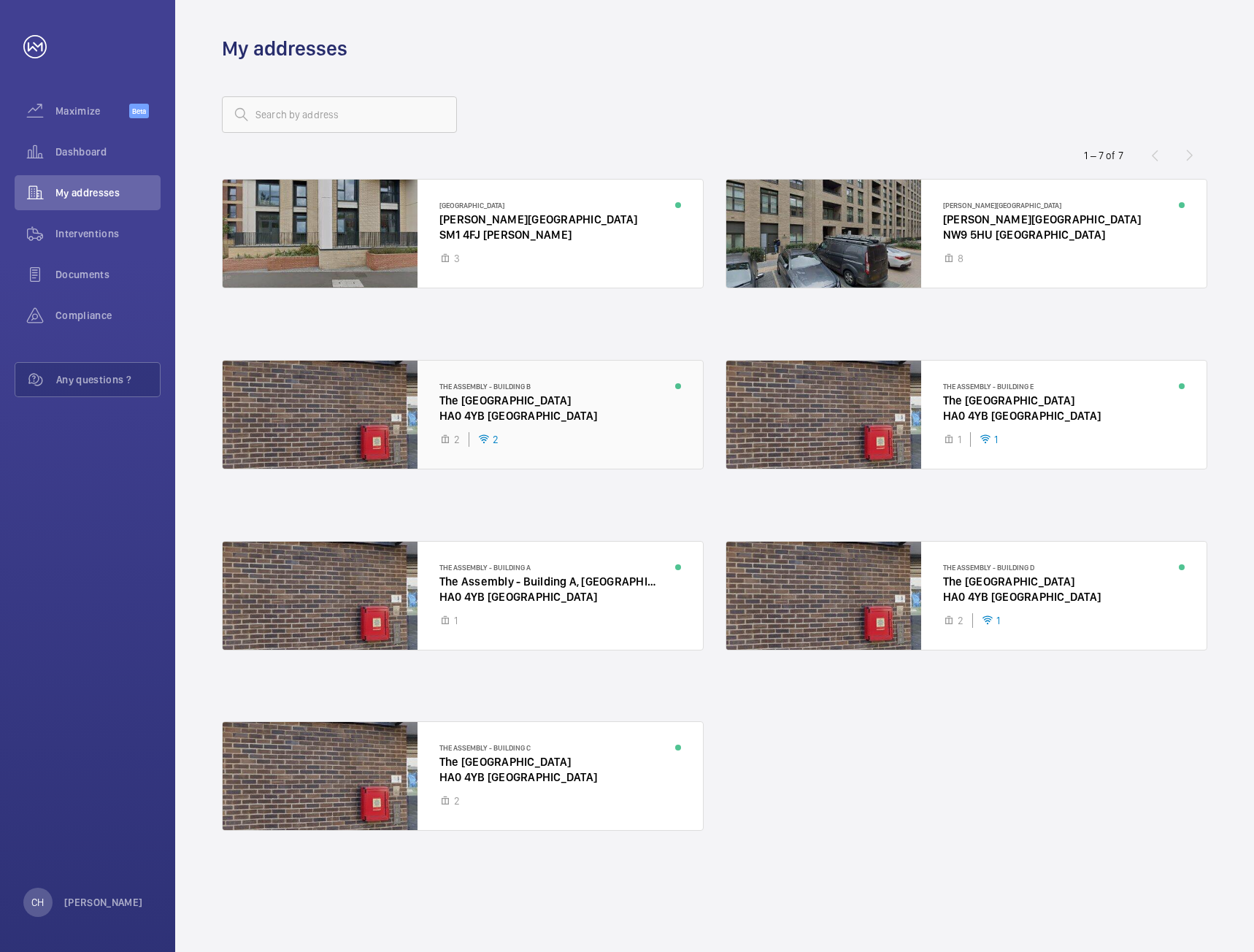  I want to click on p: CH, so click(38, 902).